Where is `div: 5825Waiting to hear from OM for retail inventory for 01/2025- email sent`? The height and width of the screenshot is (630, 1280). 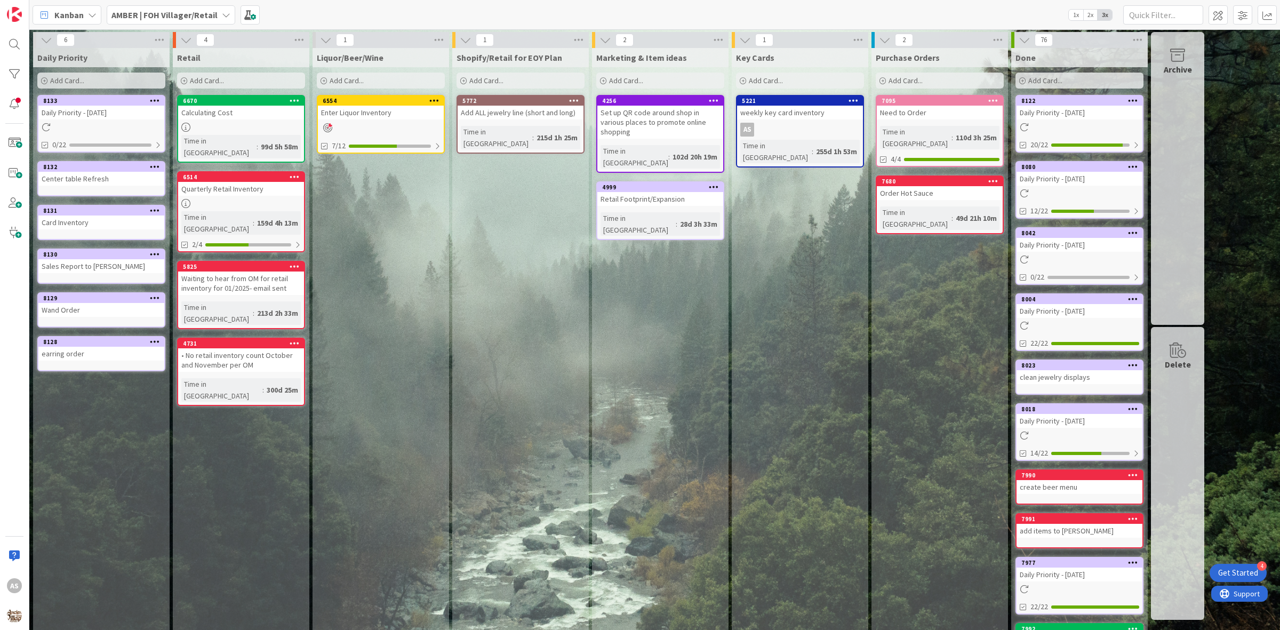 div: 5825Waiting to hear from OM for retail inventory for 01/2025- email sent is located at coordinates (241, 278).